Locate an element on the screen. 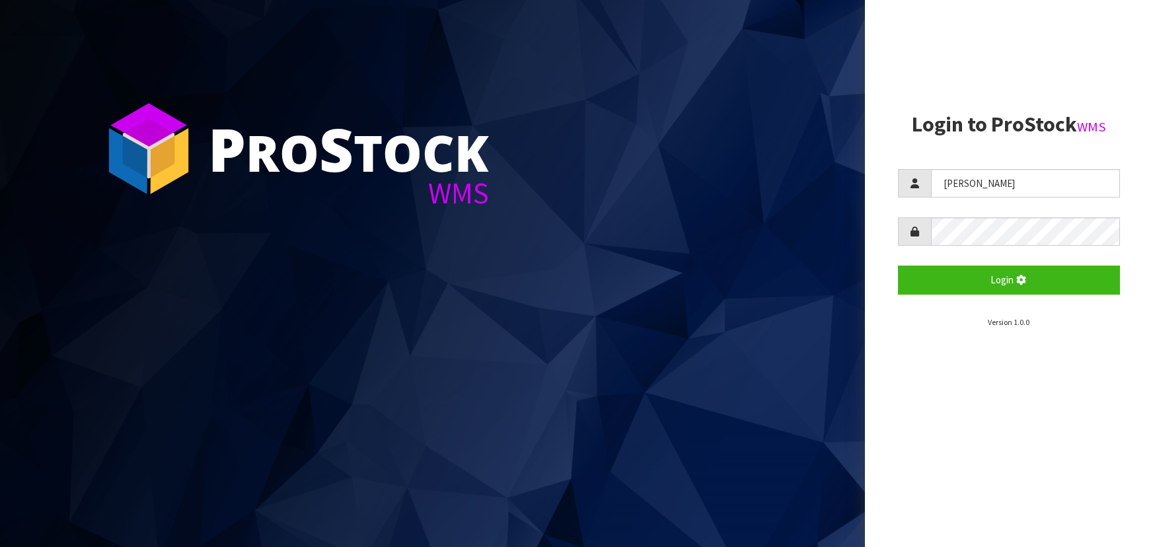 This screenshot has width=1153, height=547. input: Username is located at coordinates (1025, 183).